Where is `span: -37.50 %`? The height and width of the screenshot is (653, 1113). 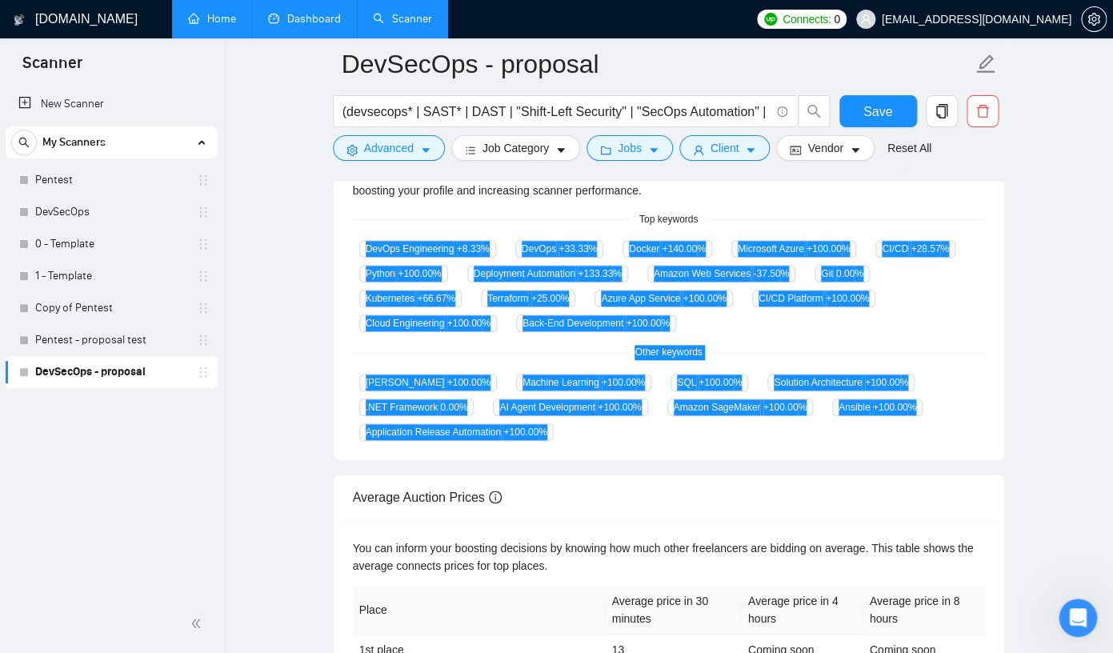
span: -37.50 % is located at coordinates (771, 274).